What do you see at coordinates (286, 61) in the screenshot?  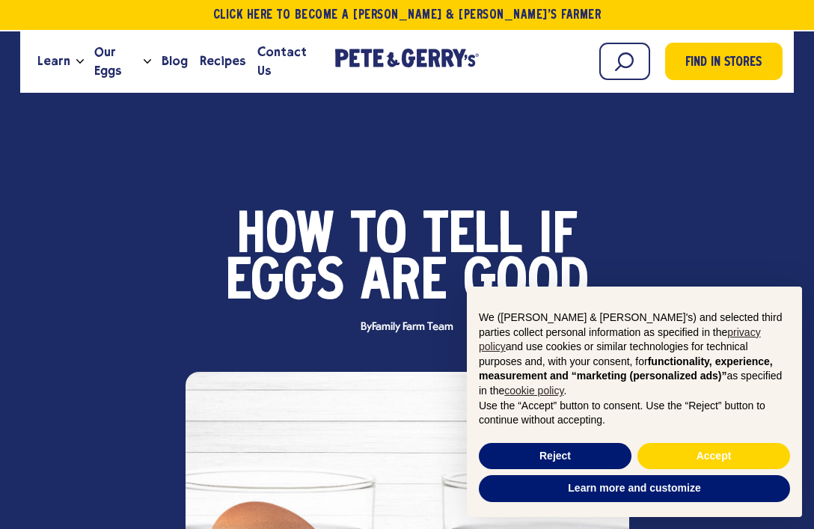 I see `span: Contact Us` at bounding box center [286, 61].